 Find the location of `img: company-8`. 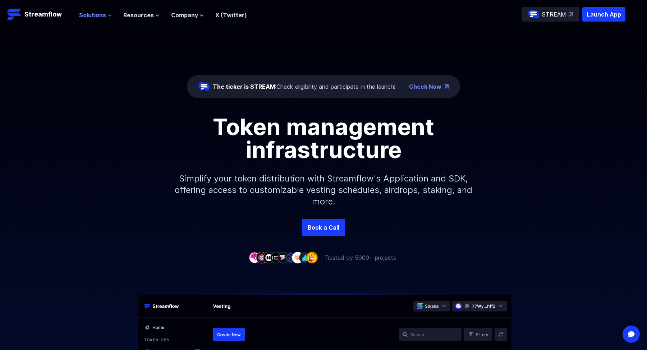

img: company-8 is located at coordinates (305, 257).